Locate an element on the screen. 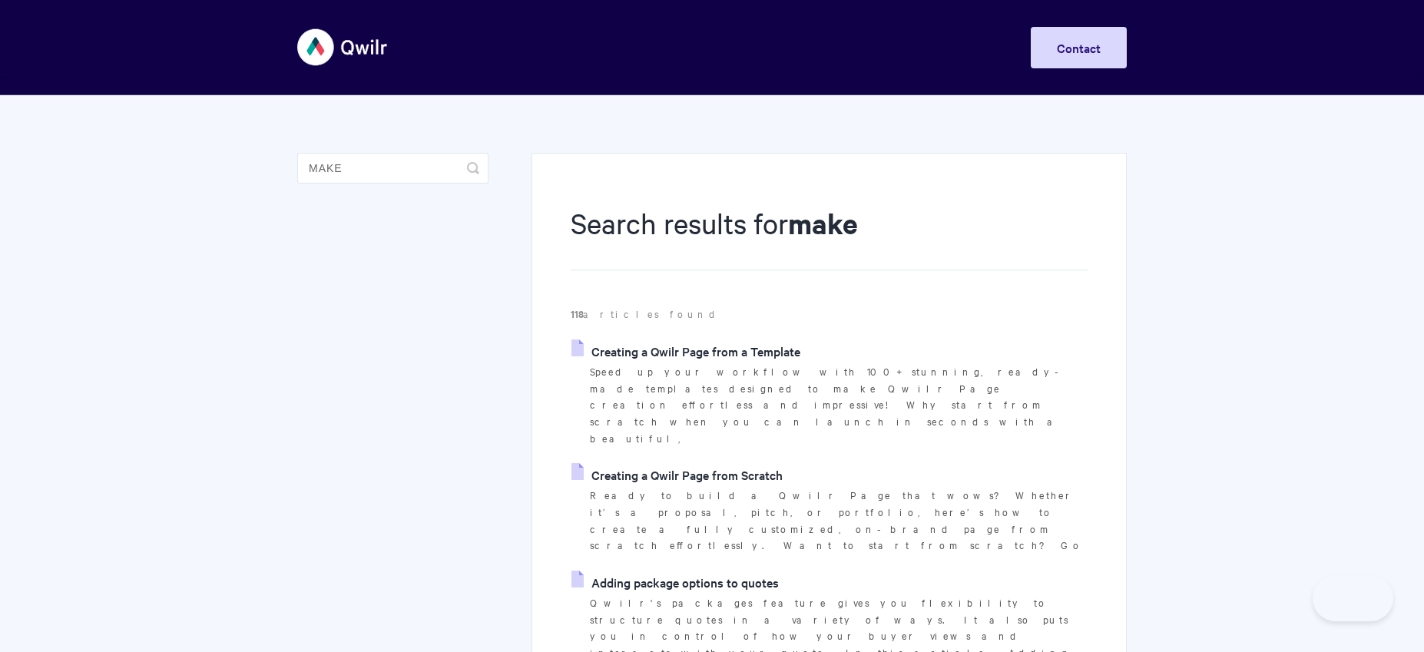 This screenshot has height=652, width=1424. strong: 118 is located at coordinates (577, 313).